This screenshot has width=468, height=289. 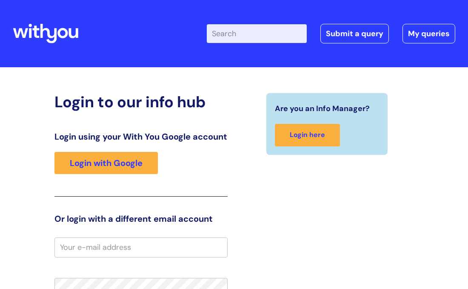 I want to click on h3: Or login with a different email account, so click(x=141, y=219).